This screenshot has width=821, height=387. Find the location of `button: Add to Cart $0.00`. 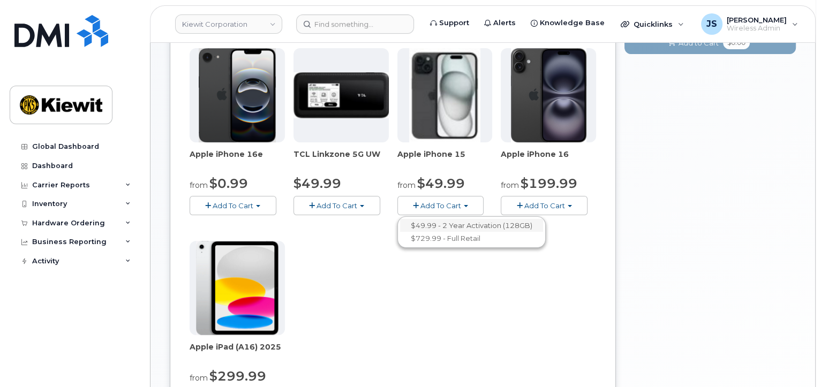

button: Add to Cart $0.00 is located at coordinates (710, 43).